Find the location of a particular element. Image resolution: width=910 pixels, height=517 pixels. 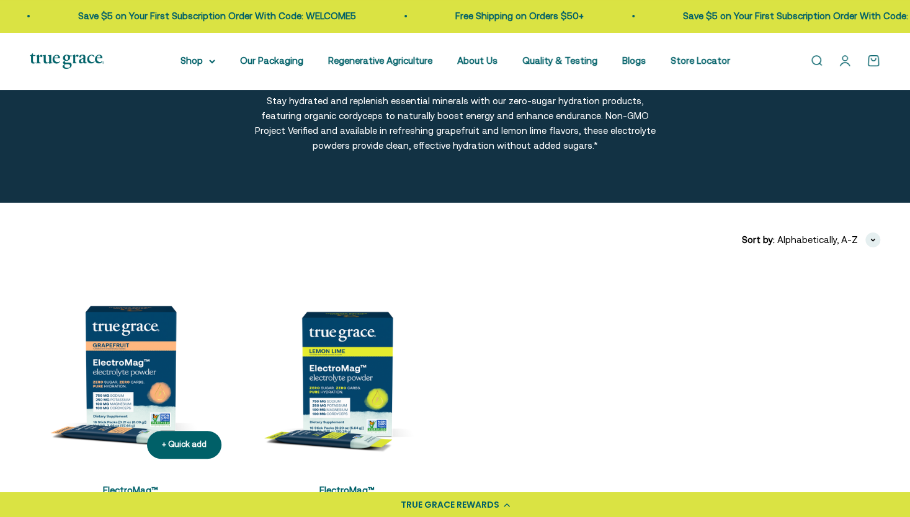

div: TRUE GRACE REWARDS is located at coordinates (450, 505).